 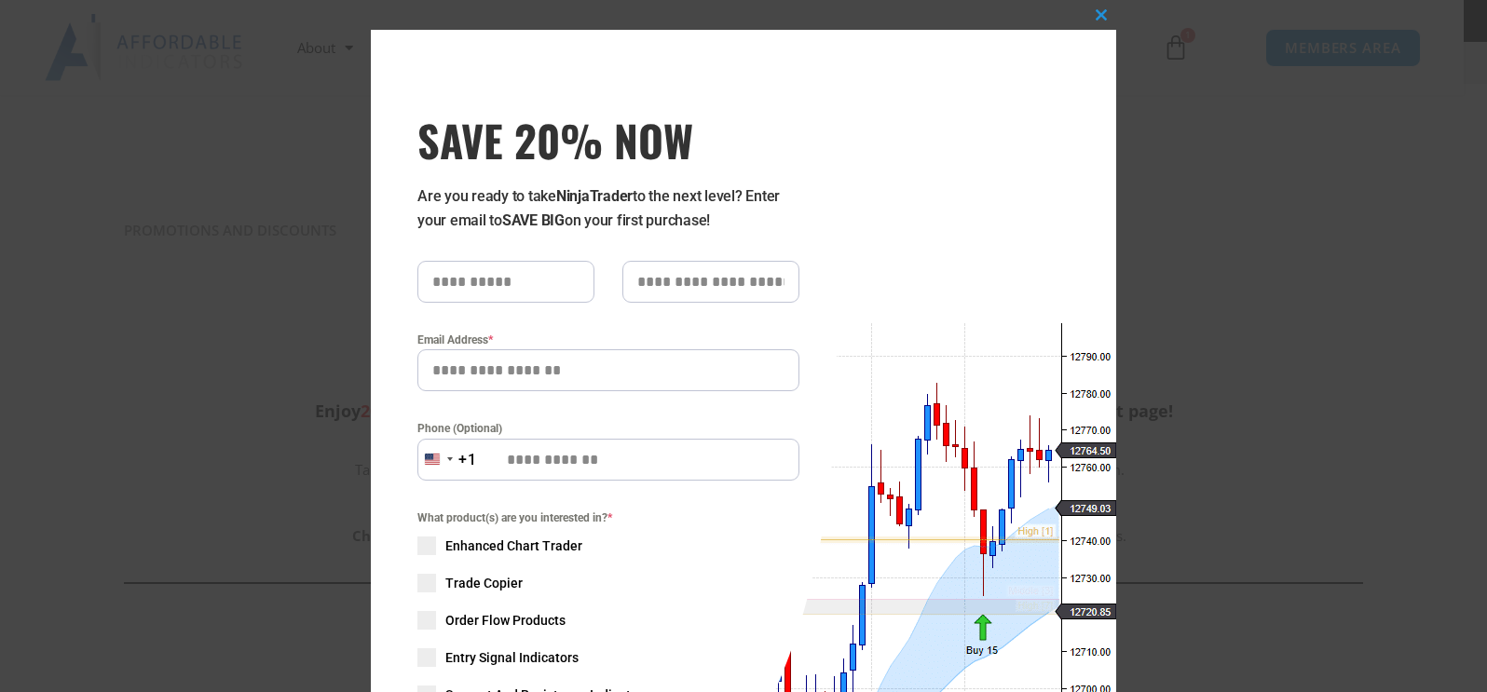 What do you see at coordinates (608, 518) in the screenshot?
I see `span: What product(s) are you interested in?` at bounding box center [608, 518].